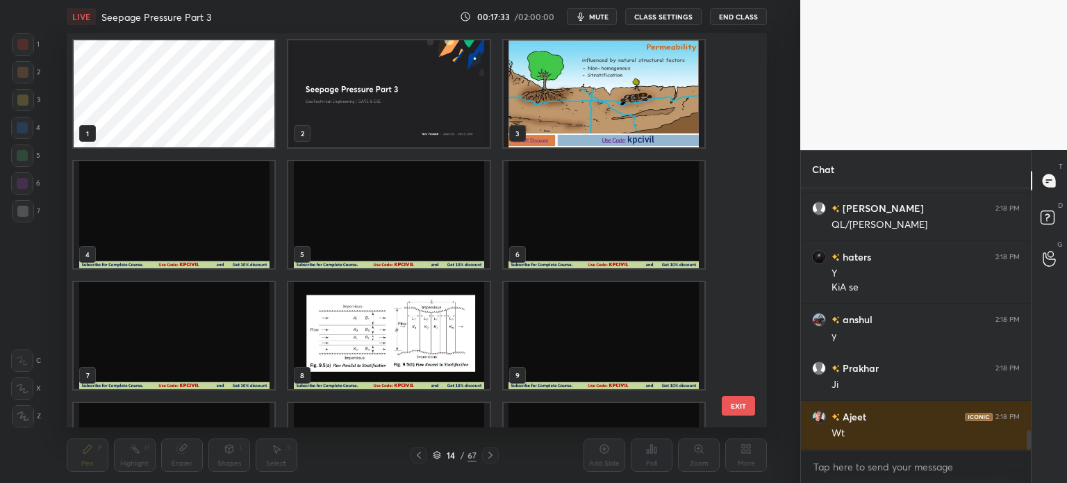  I want to click on img: 648e4a7319f2405cafa027c238545383.jpg, so click(819, 320).